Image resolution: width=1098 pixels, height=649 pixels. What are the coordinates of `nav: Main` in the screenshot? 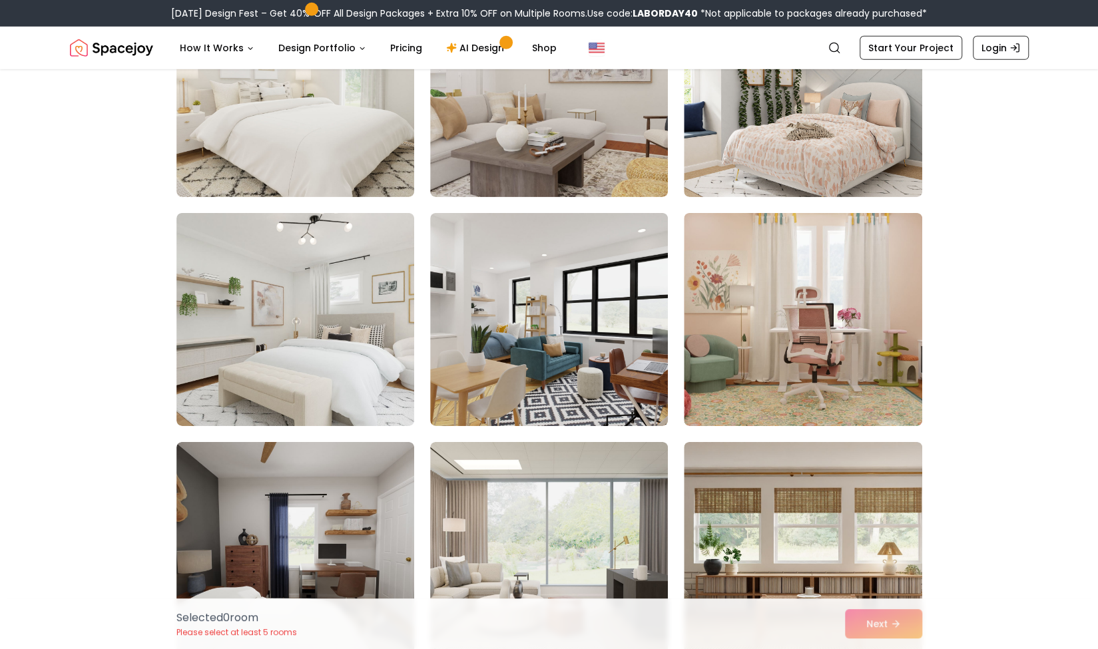 It's located at (368, 48).